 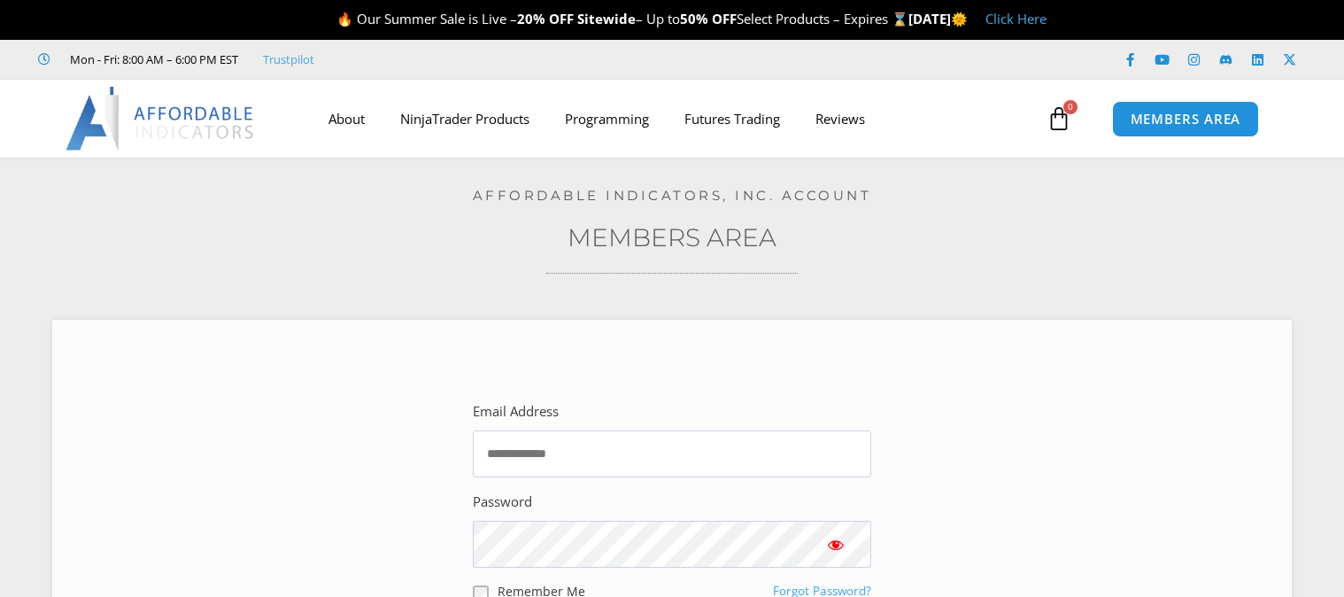 I want to click on strong: 50% OFF, so click(x=708, y=19).